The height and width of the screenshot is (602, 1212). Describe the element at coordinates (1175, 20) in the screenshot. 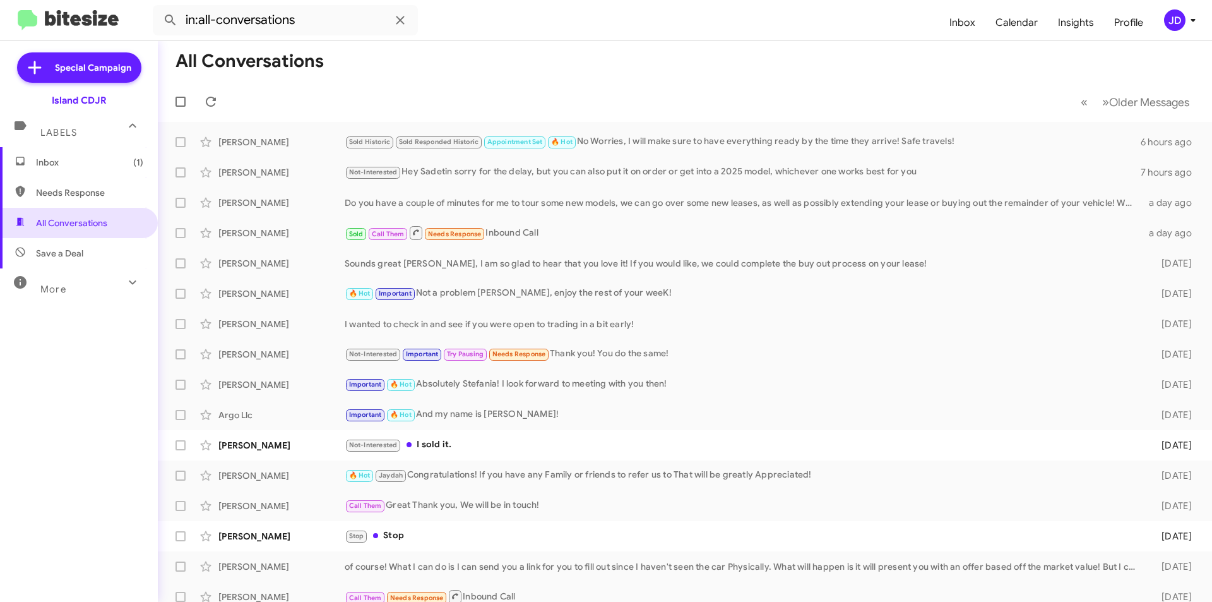

I see `div: JD` at that location.